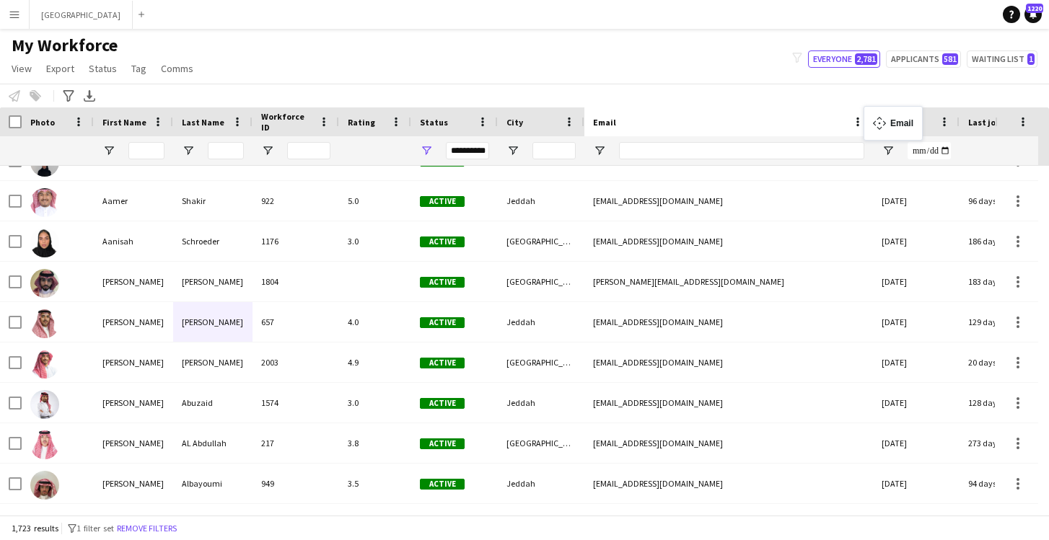  Describe the element at coordinates (296, 362) in the screenshot. I see `div: 2003` at that location.